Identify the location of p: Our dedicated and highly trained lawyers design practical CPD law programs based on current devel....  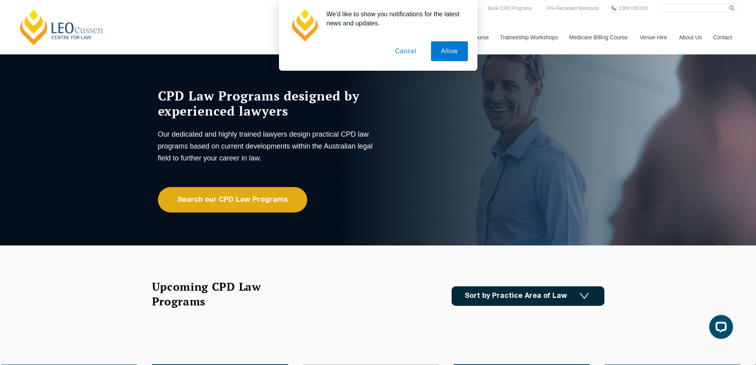
(267, 146).